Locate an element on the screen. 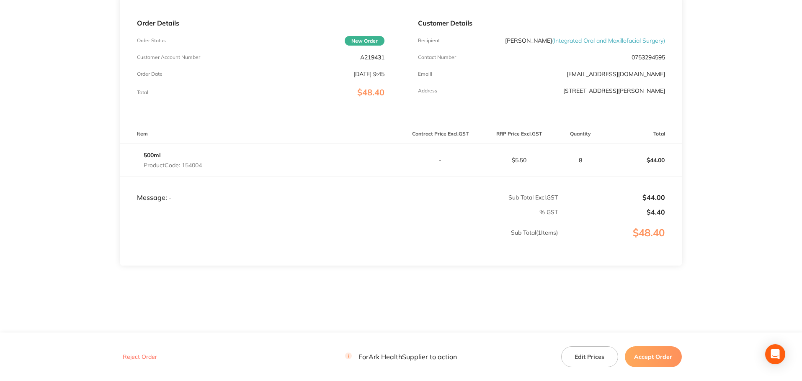 The image size is (802, 381). span: New Order is located at coordinates (364, 41).